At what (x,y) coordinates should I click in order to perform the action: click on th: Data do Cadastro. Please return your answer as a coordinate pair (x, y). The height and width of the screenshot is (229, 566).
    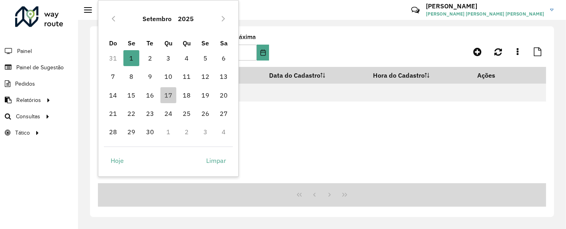
    Looking at the image, I should click on (315, 75).